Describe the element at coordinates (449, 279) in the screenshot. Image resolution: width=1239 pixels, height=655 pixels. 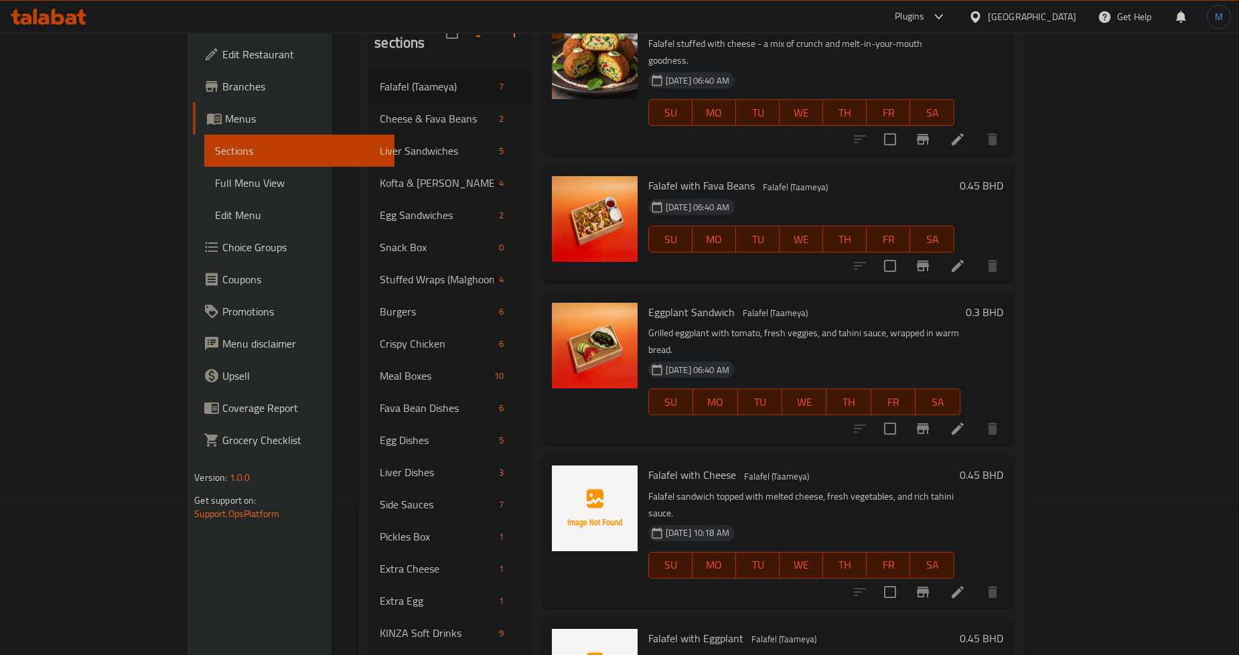
I see `div: Stuffed Wraps (Malghoom)4` at that location.